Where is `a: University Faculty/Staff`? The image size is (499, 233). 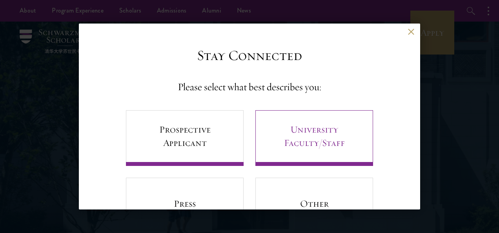
a: University Faculty/Staff is located at coordinates (314, 138).